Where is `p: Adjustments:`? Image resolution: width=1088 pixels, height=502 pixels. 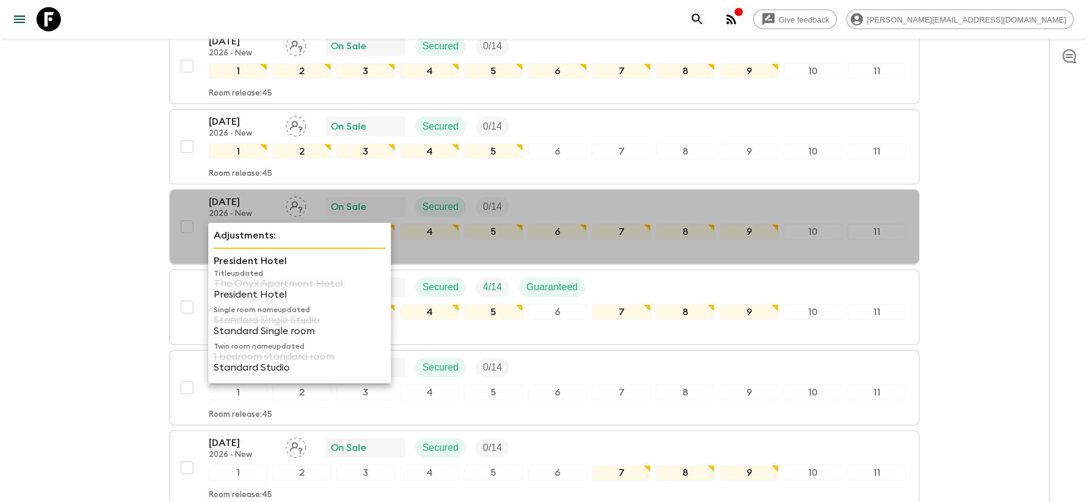
p: Adjustments: is located at coordinates (300, 236).